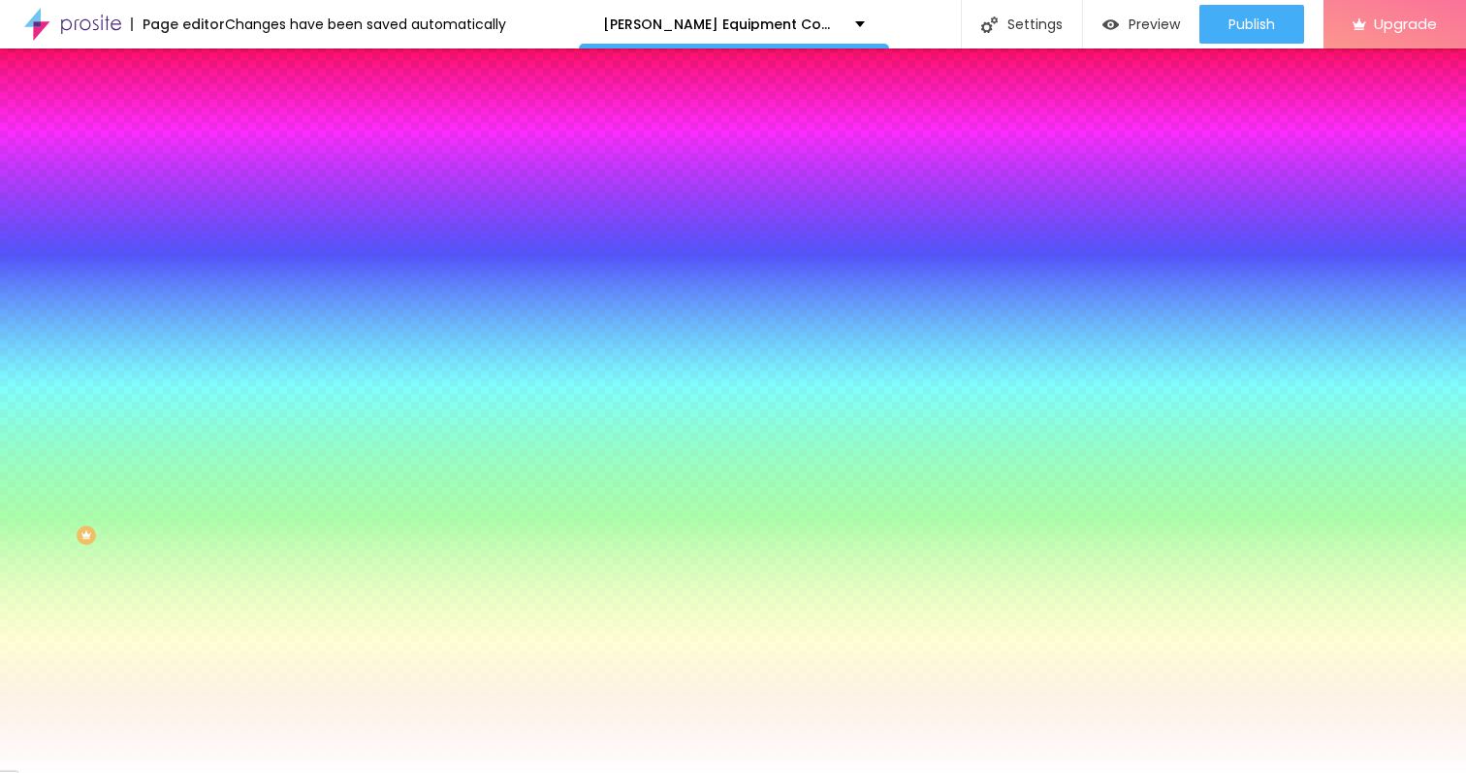  Describe the element at coordinates (1141, 24) in the screenshot. I see `button: Preview` at that location.